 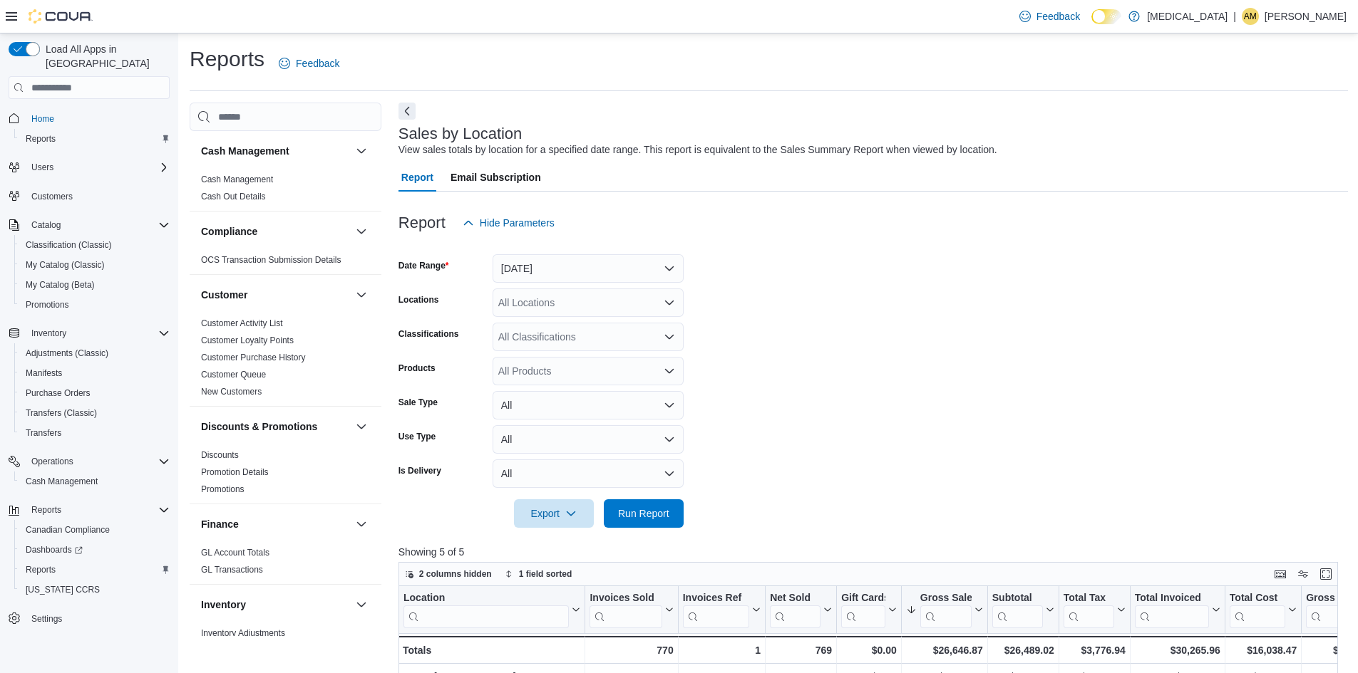 I want to click on a: Customer Purchase History, so click(x=253, y=358).